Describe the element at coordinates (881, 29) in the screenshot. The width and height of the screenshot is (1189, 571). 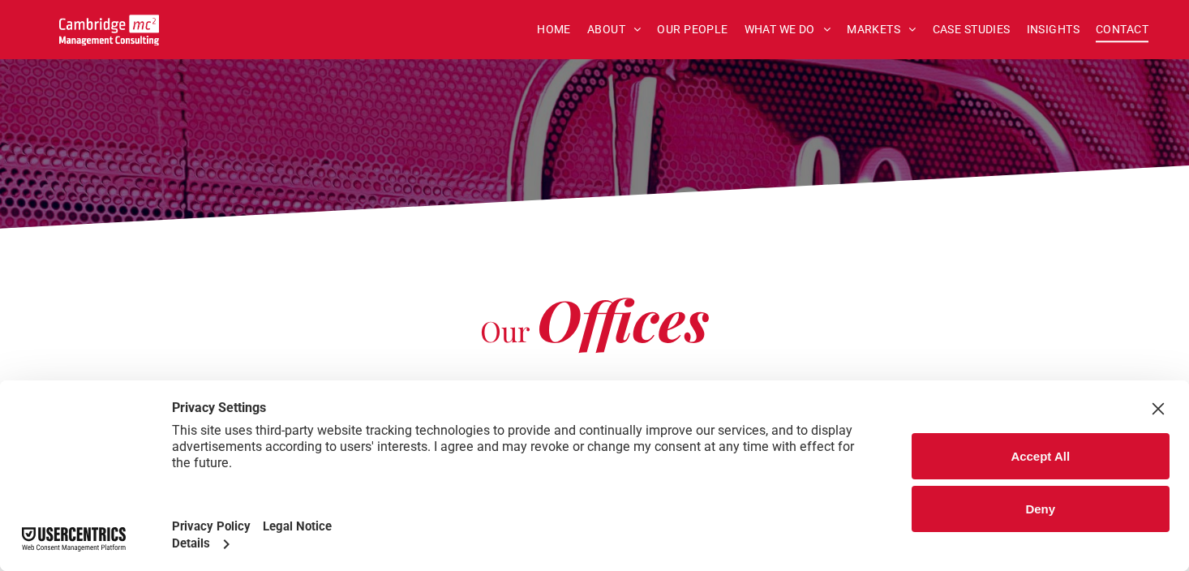
I see `a: MARKETS` at that location.